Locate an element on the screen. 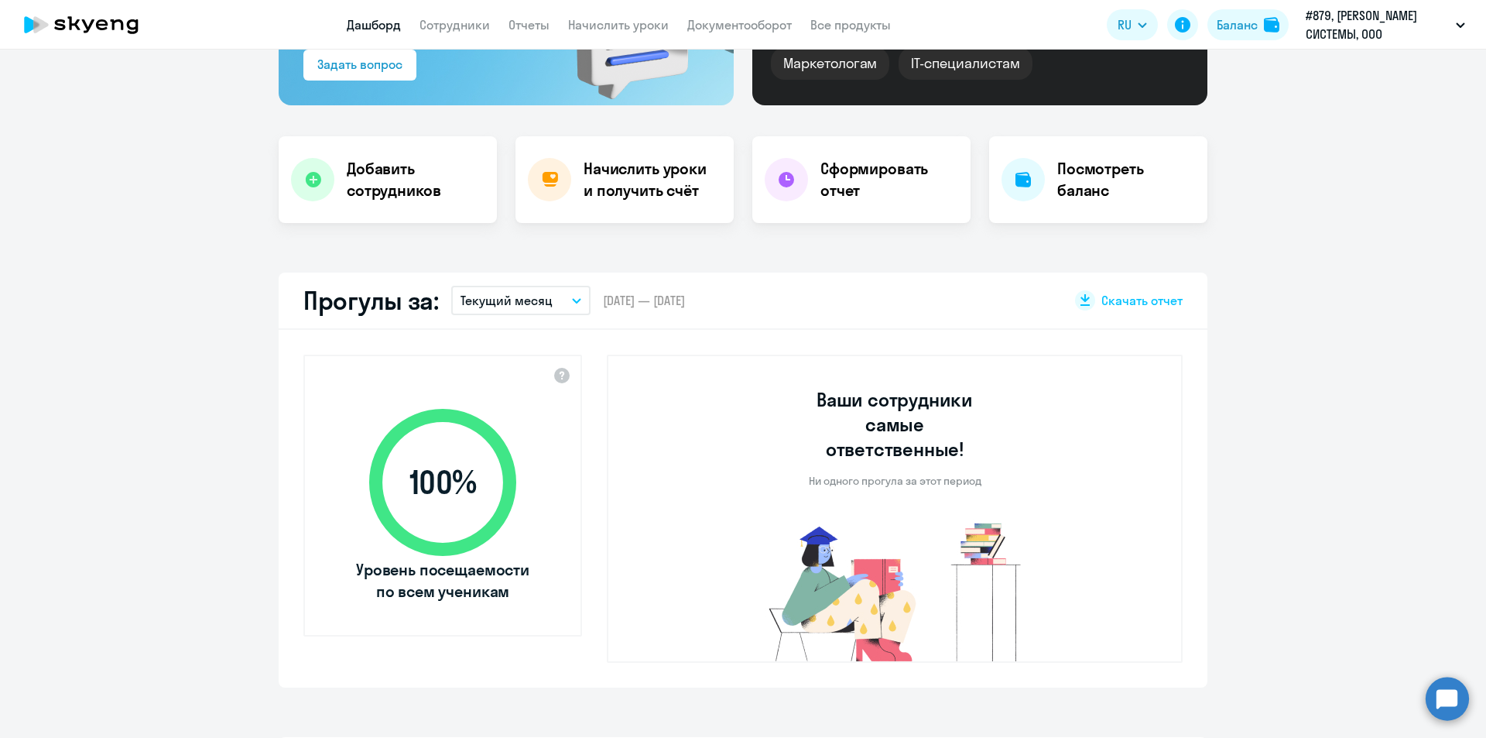 The width and height of the screenshot is (1486, 738). p: Ни одного прогула за этот период is located at coordinates (895, 481).